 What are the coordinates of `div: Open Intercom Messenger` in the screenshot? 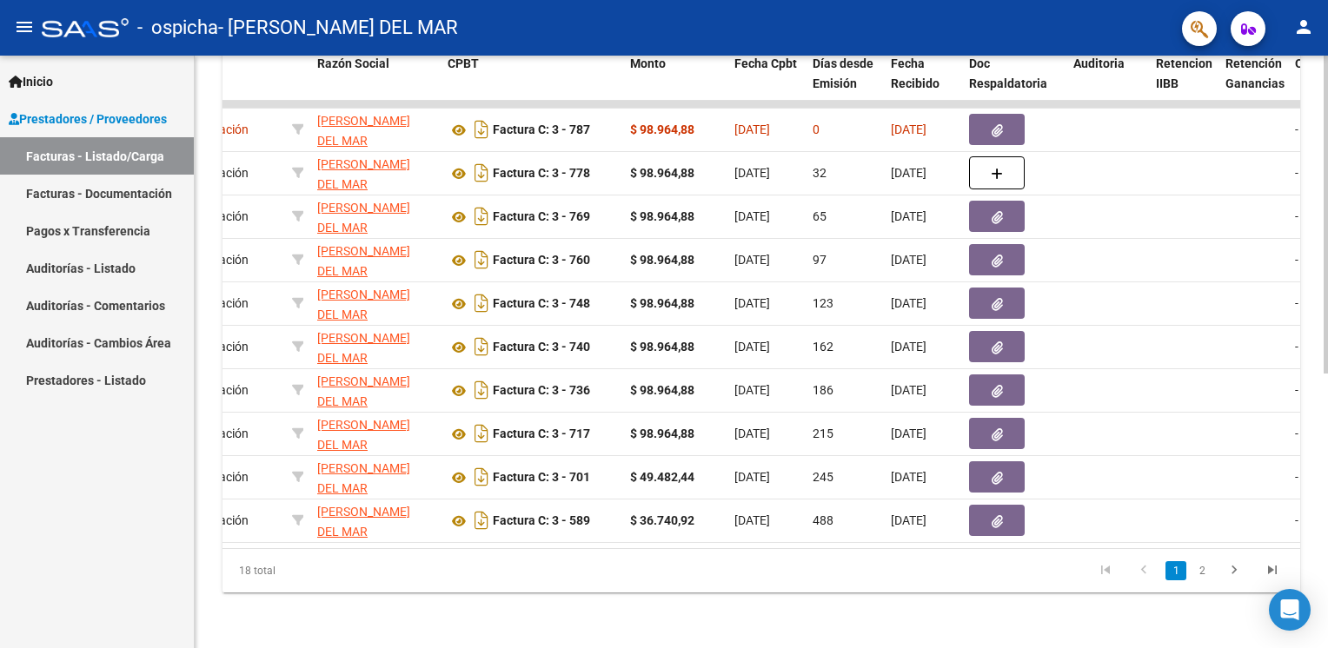 It's located at (1290, 610).